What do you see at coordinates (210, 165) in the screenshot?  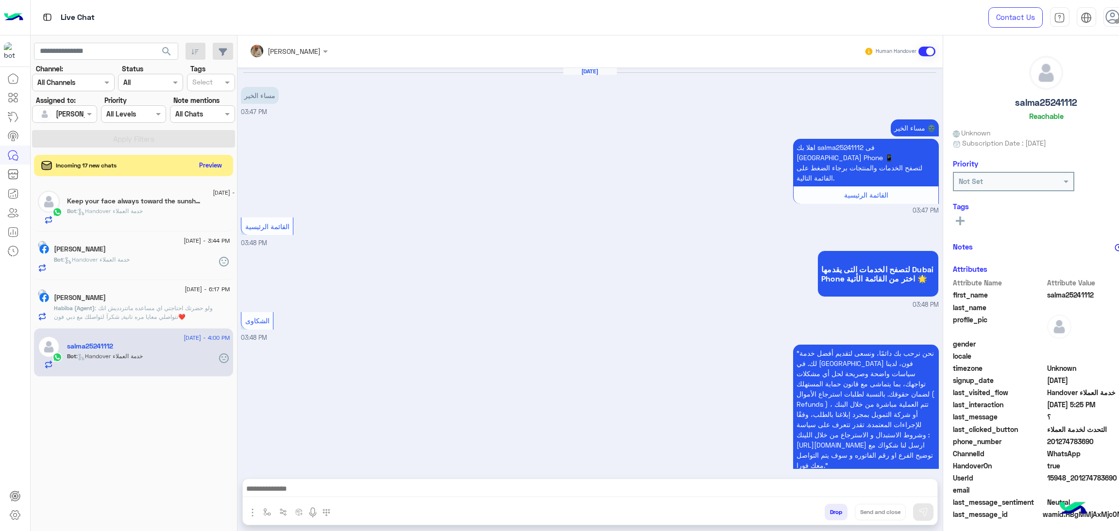 I see `button: Preview` at bounding box center [210, 165].